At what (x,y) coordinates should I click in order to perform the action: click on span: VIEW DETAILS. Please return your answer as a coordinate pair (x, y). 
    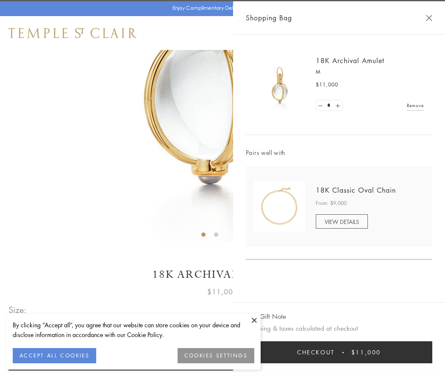
    Looking at the image, I should click on (341, 222).